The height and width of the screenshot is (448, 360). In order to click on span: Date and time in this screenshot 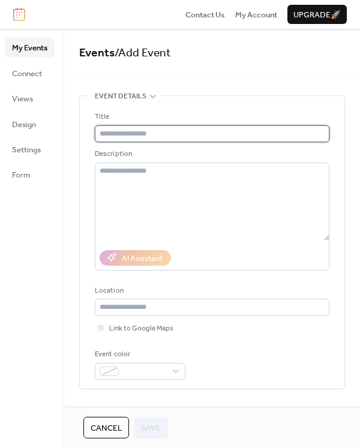, I will do `click(120, 410)`.